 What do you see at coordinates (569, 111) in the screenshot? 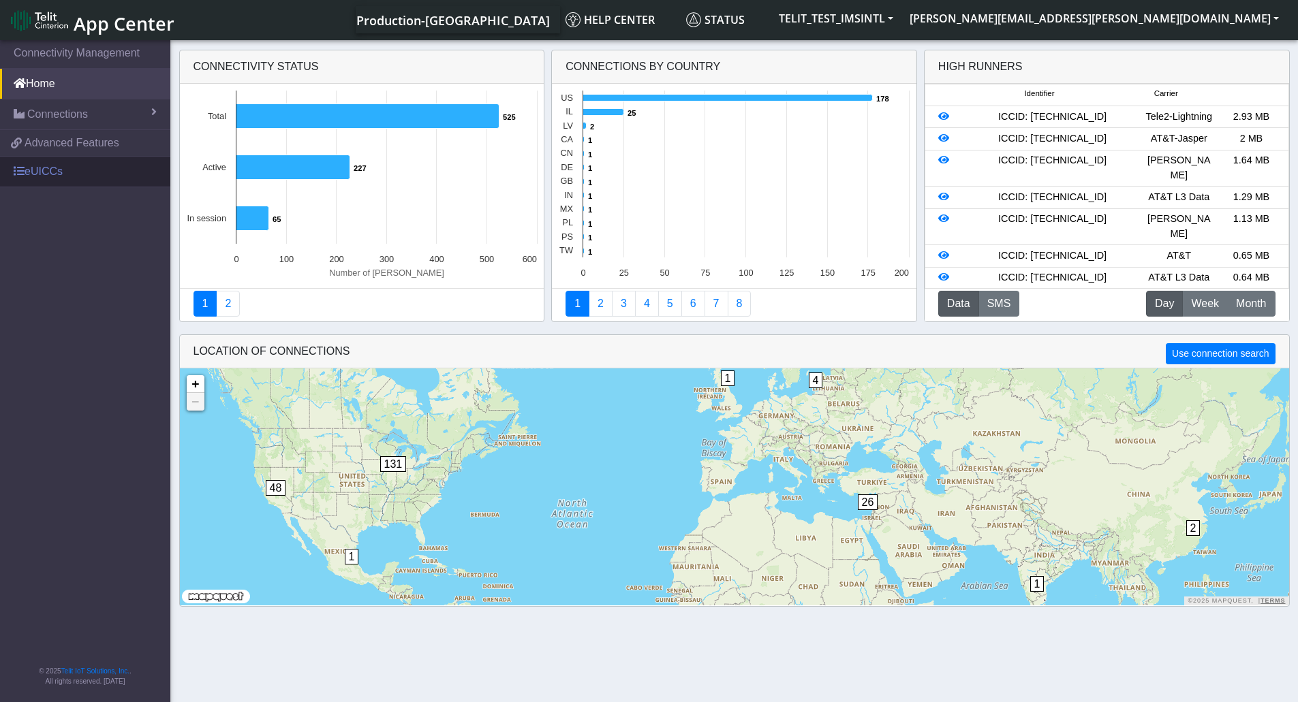
I see `text: IL` at bounding box center [569, 111].